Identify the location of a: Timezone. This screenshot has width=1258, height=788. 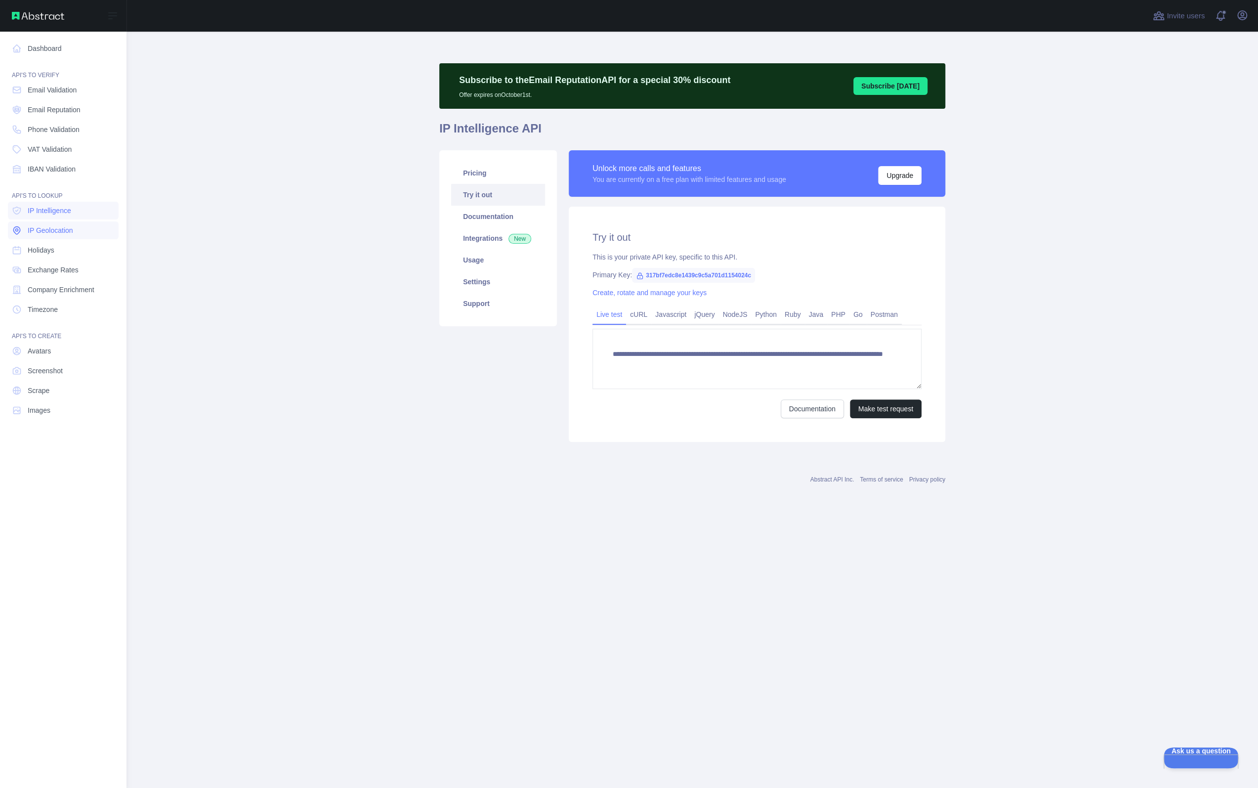
(63, 309).